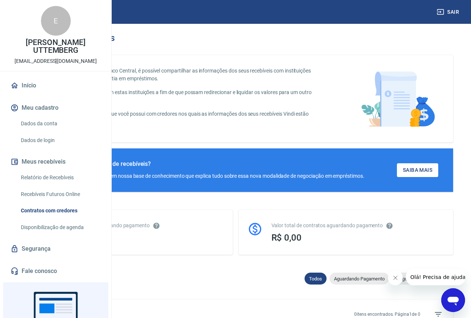  I want to click on div: O que é a negocição de recebíveis?, so click(211, 164).